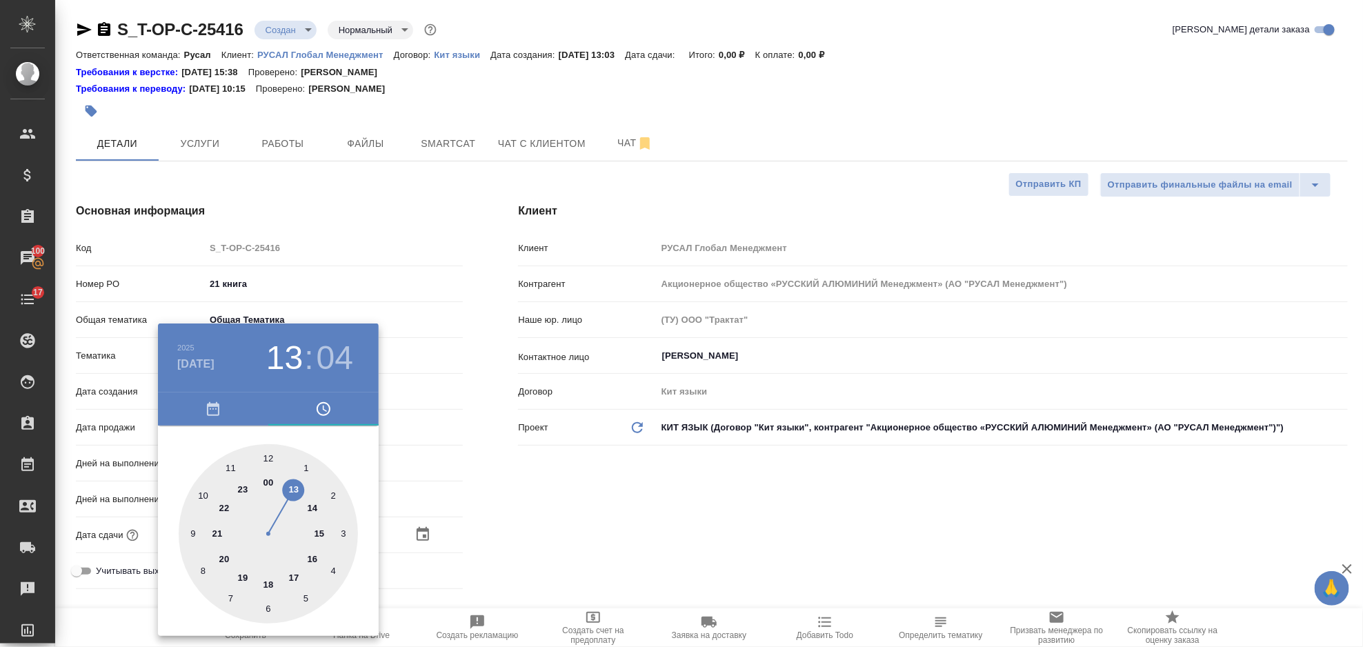 This screenshot has width=1363, height=647. What do you see at coordinates (186, 348) in the screenshot?
I see `h6: 2025` at bounding box center [186, 348].